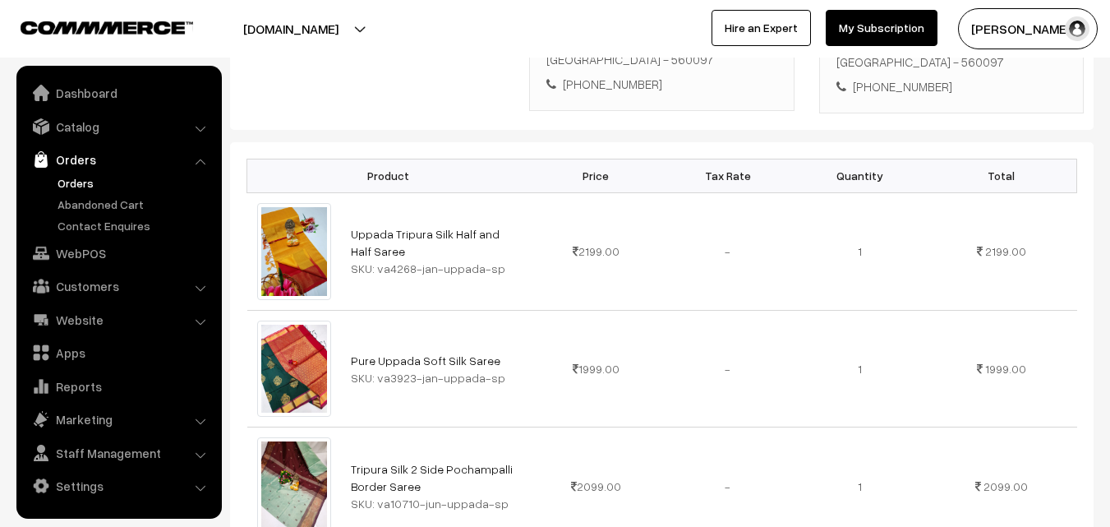  I want to click on a: Contact Enquires, so click(135, 225).